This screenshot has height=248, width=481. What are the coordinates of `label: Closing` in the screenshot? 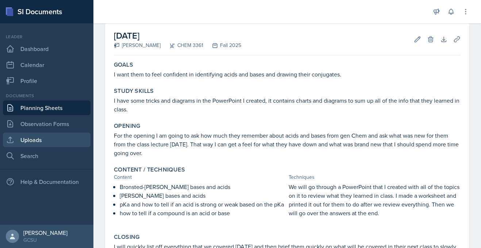 It's located at (127, 237).